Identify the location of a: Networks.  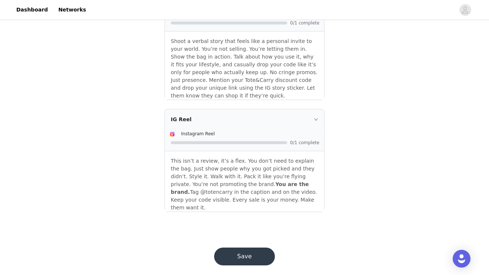
(72, 10).